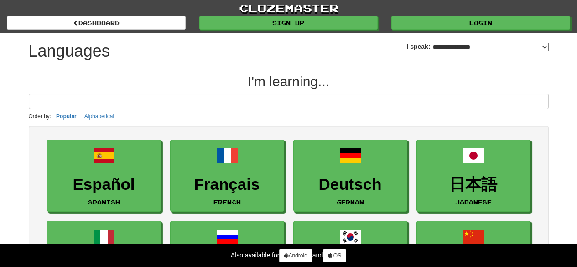 The image size is (577, 267). Describe the element at coordinates (473, 202) in the screenshot. I see `small: Japanese` at that location.